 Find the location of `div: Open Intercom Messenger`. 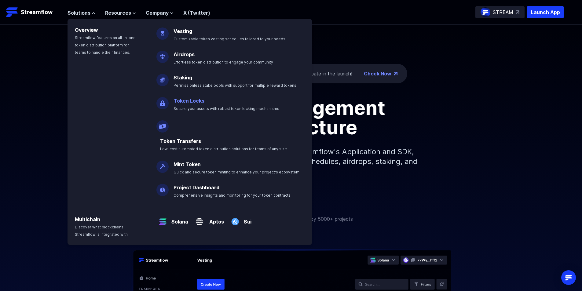

div: Open Intercom Messenger is located at coordinates (569, 278).